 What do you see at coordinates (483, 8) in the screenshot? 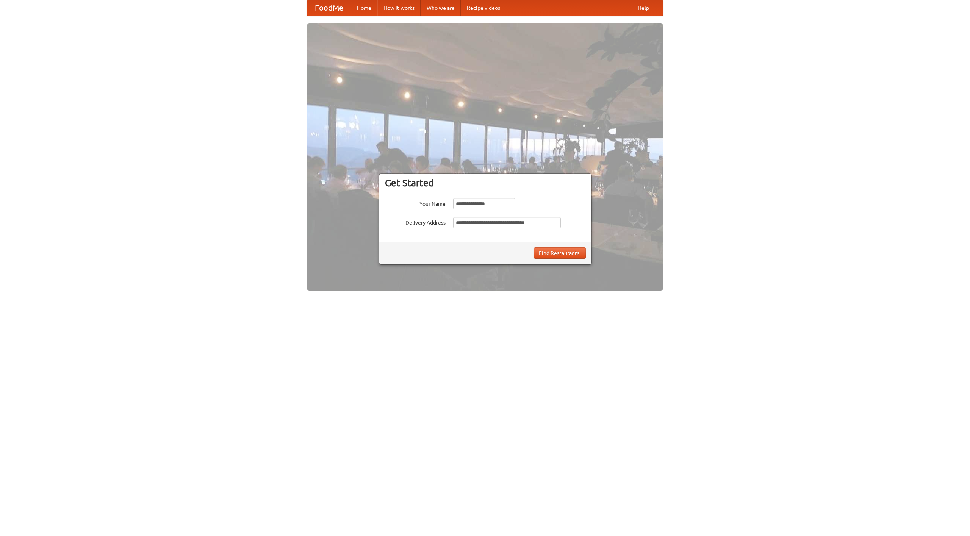
I see `a: Recipe videos` at bounding box center [483, 8].